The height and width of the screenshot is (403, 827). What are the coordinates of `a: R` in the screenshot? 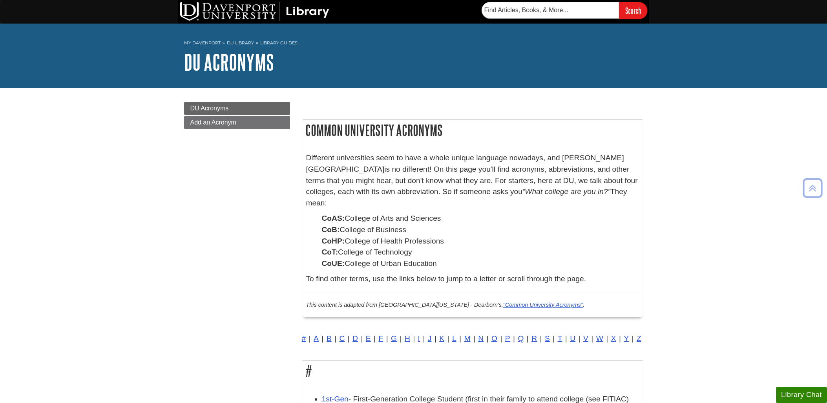 It's located at (535, 338).